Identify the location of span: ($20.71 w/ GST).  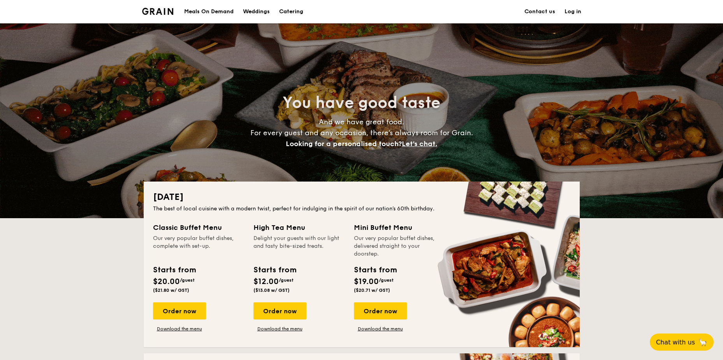
(372, 290).